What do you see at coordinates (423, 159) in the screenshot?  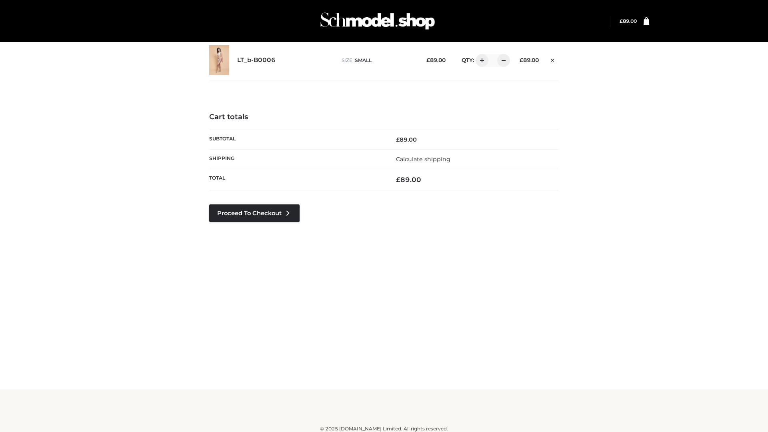 I see `a: Calculate shipping` at bounding box center [423, 159].